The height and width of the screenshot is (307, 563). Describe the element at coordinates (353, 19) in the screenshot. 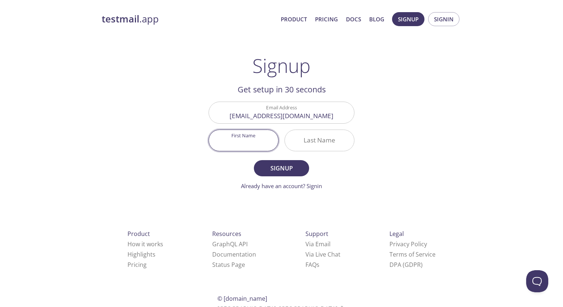

I see `a: Docs` at that location.